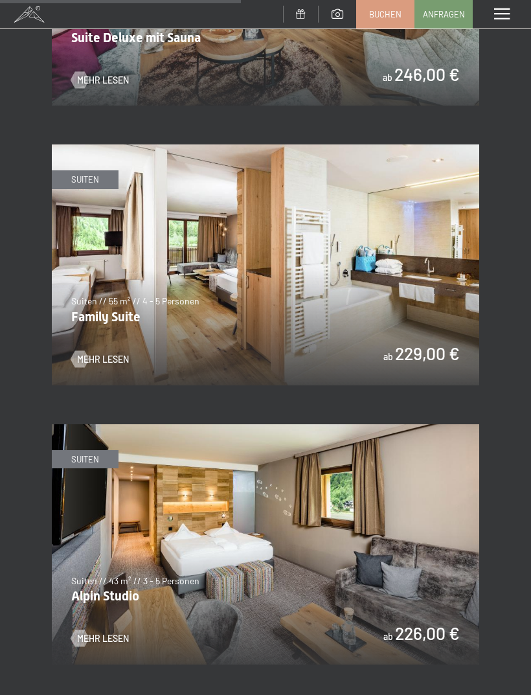 The image size is (531, 695). Describe the element at coordinates (444, 14) in the screenshot. I see `a: Anfragen` at that location.